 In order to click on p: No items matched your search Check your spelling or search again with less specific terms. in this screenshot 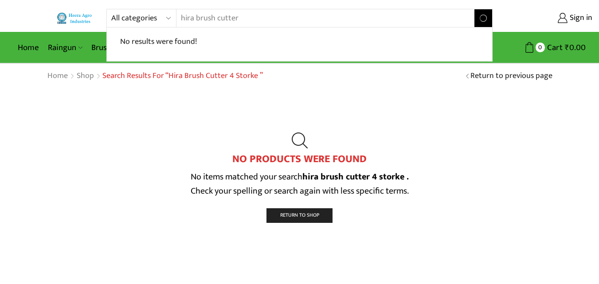, I will do `click(300, 184)`.